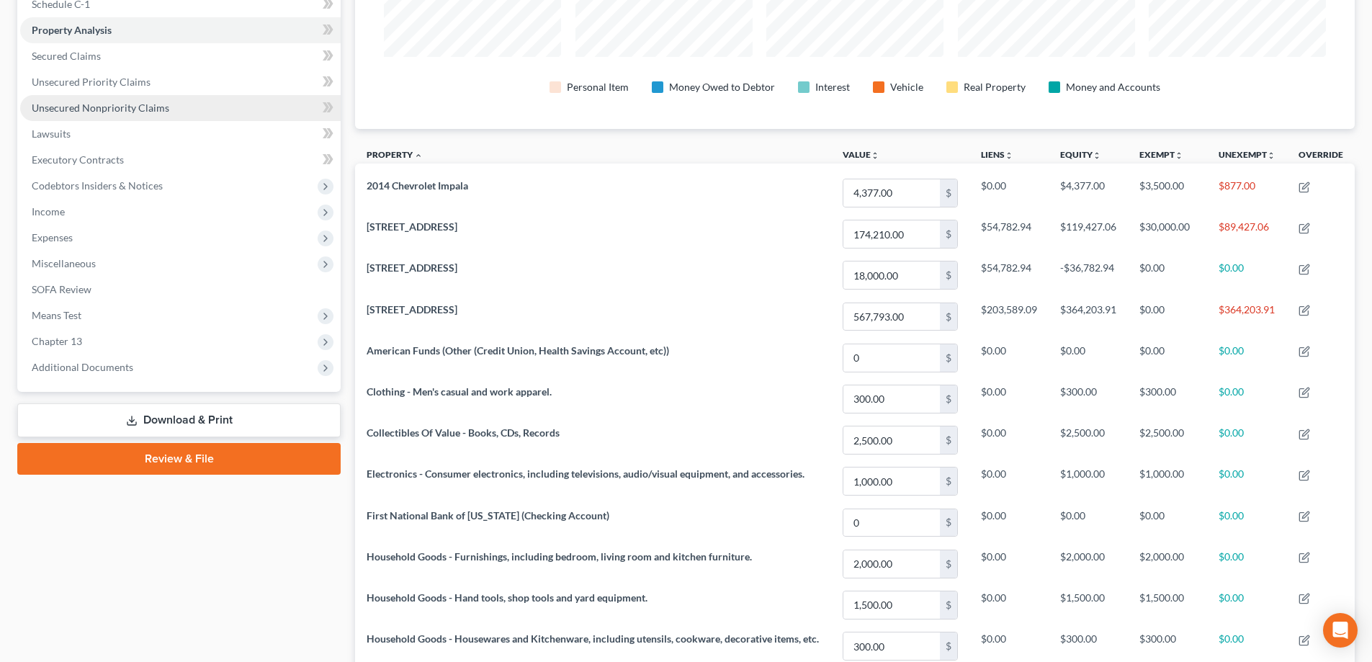  I want to click on span: Income, so click(48, 211).